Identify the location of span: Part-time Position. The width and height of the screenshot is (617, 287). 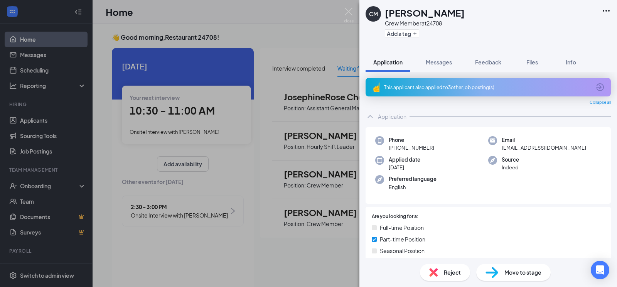
(402, 239).